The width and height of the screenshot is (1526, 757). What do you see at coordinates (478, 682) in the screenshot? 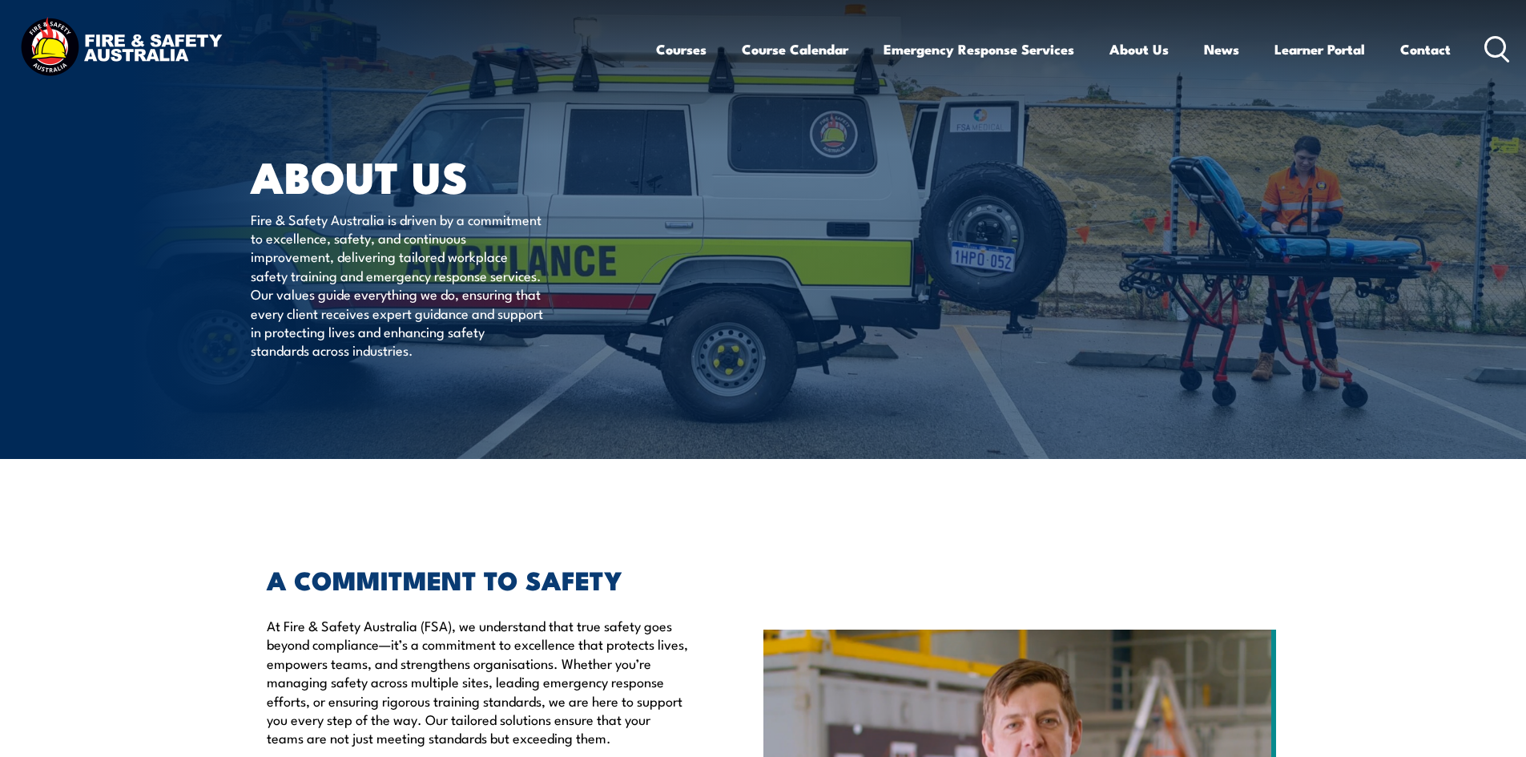
I see `p: At Fire & Safety Australia (FSA), we understand that true safety goes beyond compliance—it’s a co...` at bounding box center [478, 682].